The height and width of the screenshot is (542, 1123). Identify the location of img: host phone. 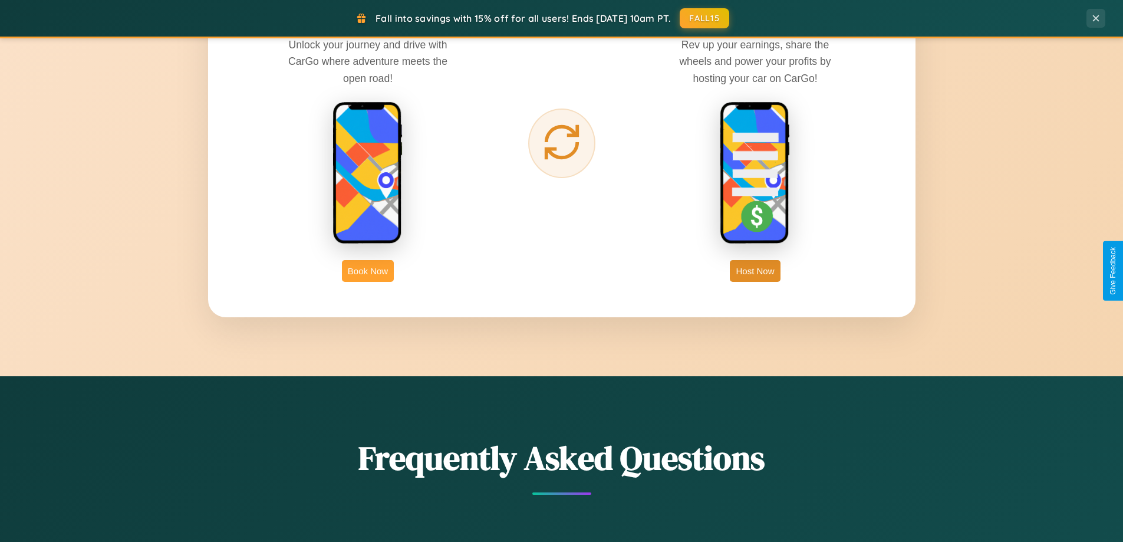
(755, 173).